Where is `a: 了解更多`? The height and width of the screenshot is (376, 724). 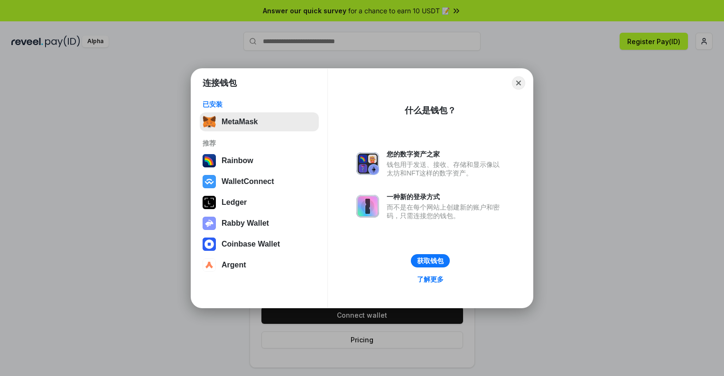
a: 了解更多 is located at coordinates (430, 279).